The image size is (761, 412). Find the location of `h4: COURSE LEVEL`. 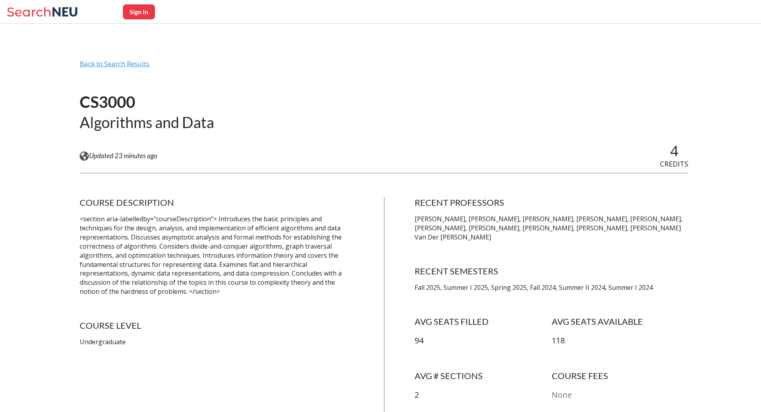

h4: COURSE LEVEL is located at coordinates (216, 325).